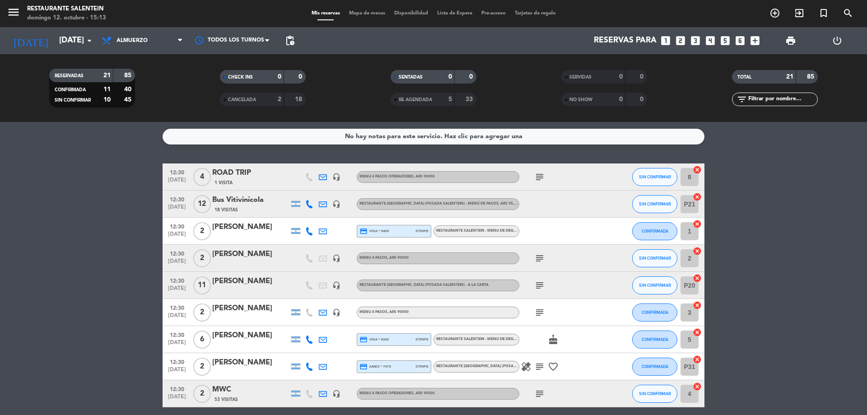 This screenshot has height=415, width=867. What do you see at coordinates (14, 12) in the screenshot?
I see `i: menu` at bounding box center [14, 12].